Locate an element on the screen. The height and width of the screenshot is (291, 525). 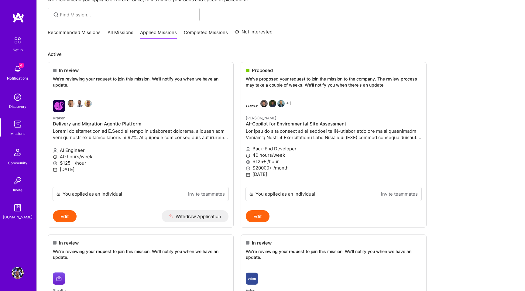
p: We've proposed your request to join the mission to the company. The review process may take a cou... is located at coordinates (333, 82).